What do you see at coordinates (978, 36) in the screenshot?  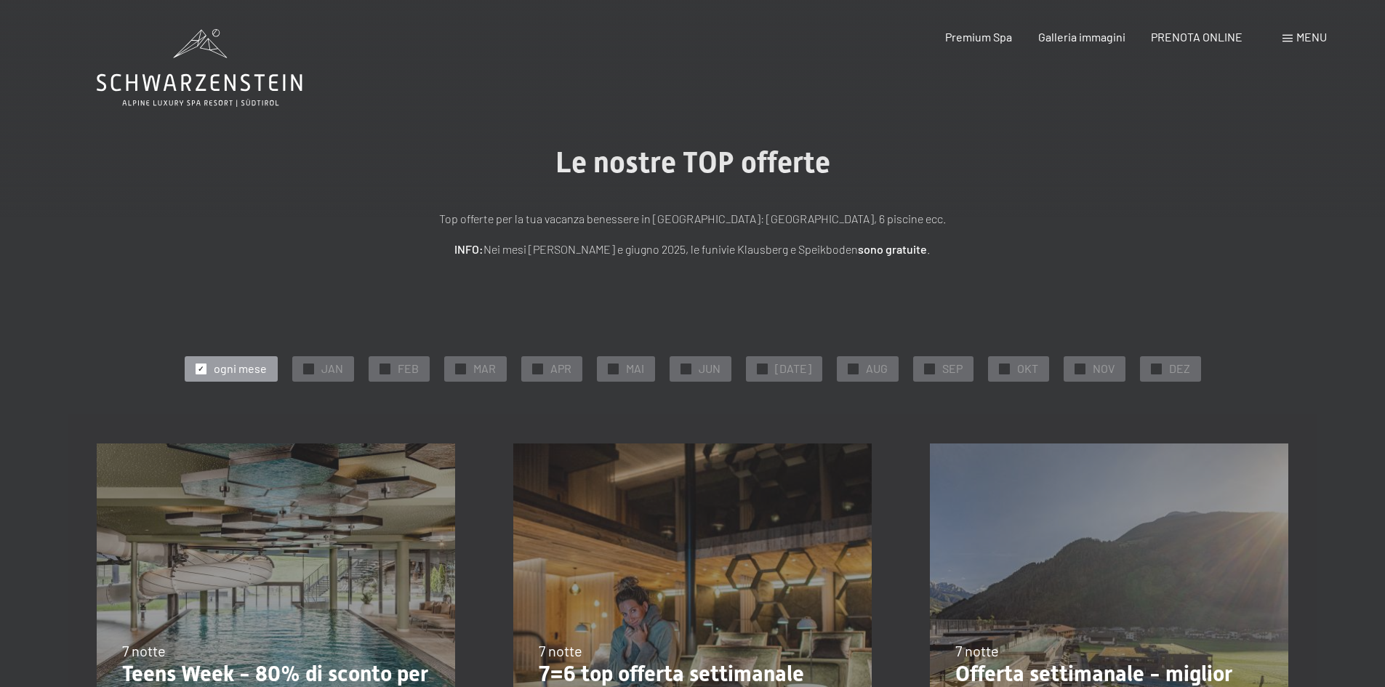 I see `span: Premium Spa` at bounding box center [978, 36].